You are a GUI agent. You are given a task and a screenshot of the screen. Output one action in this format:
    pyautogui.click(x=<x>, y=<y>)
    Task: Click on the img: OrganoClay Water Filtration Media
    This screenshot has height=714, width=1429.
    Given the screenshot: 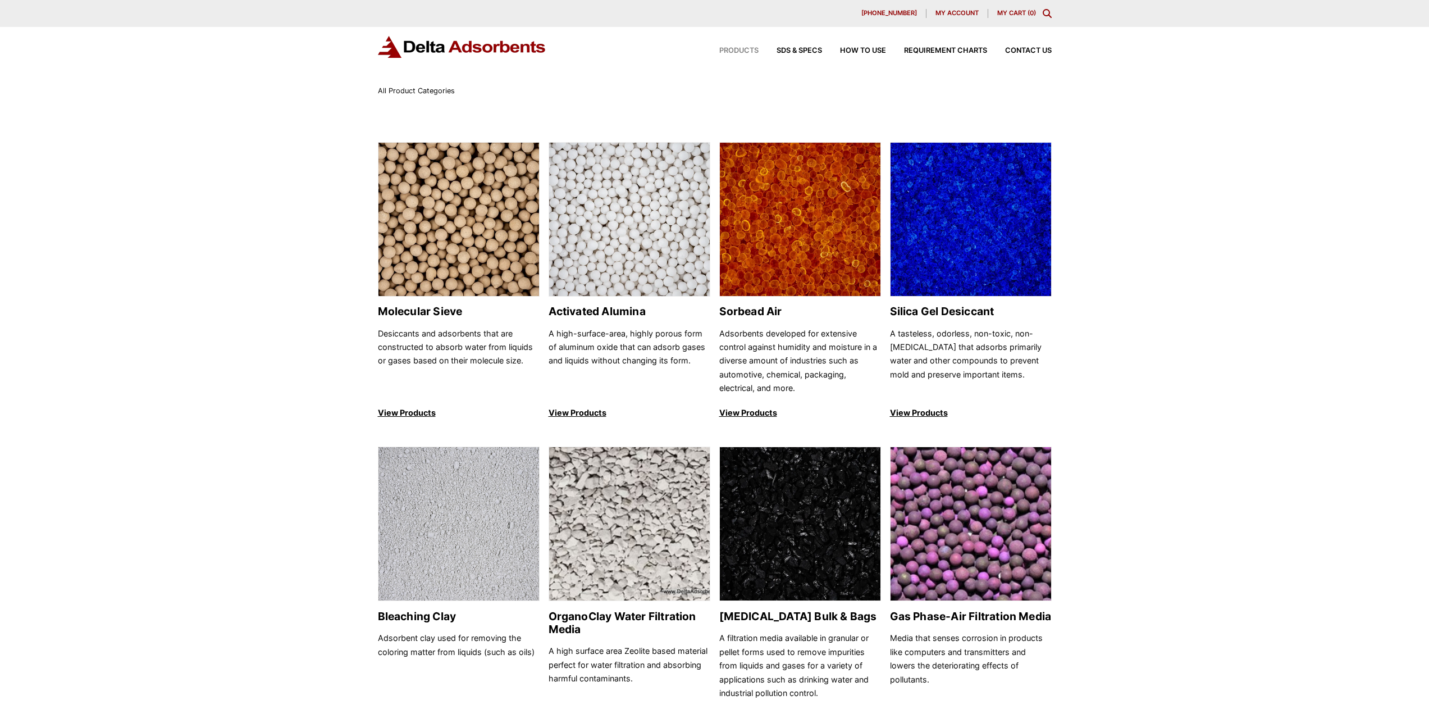 What is the action you would take?
    pyautogui.click(x=630, y=524)
    